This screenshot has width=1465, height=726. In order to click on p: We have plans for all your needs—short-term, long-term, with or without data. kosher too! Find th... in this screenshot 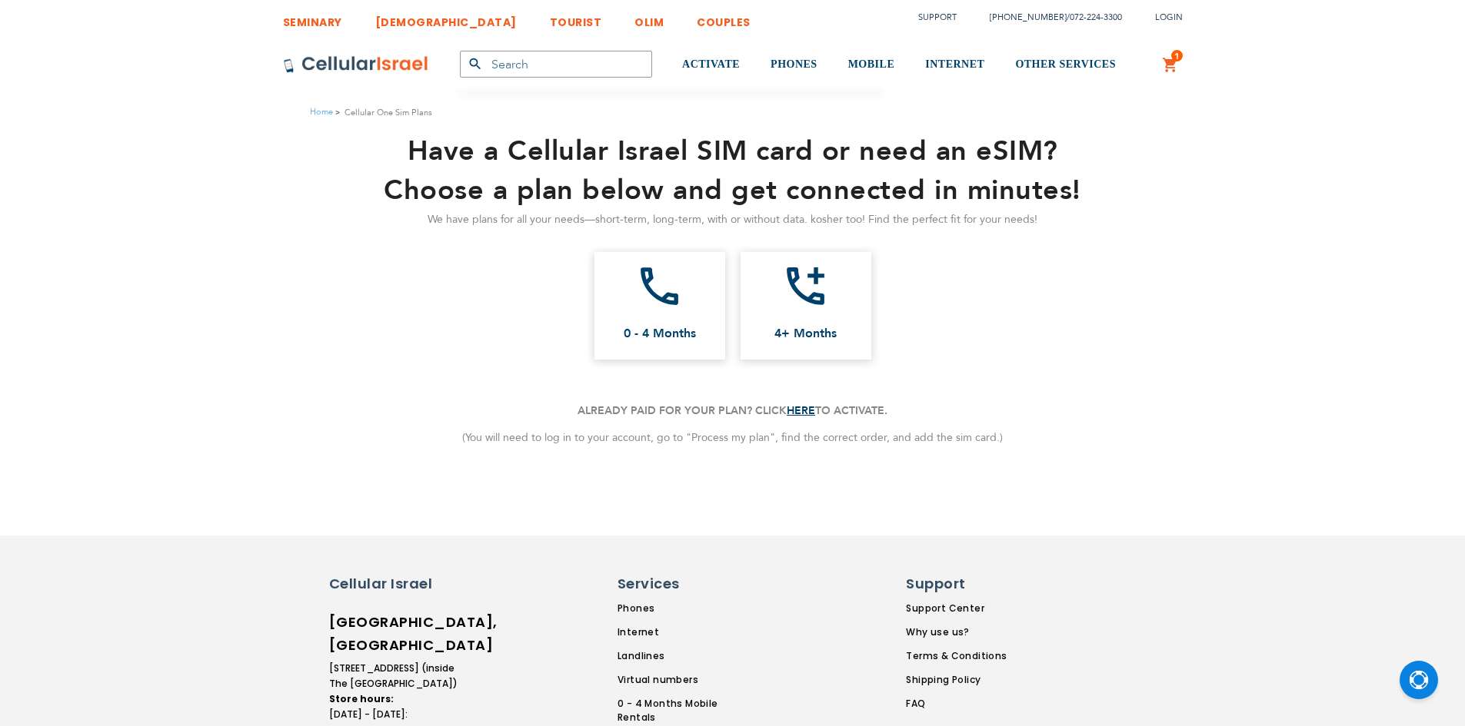, I will do `click(732, 220)`.